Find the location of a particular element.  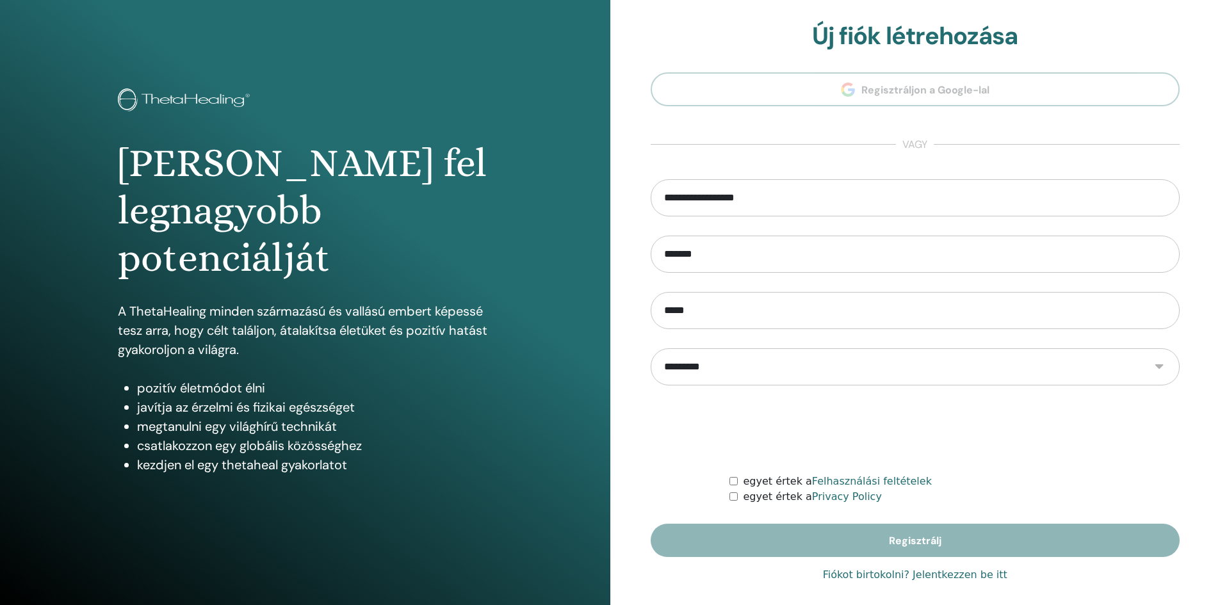

li: javítja az érzelmi és fizikai egészséget is located at coordinates (315, 407).